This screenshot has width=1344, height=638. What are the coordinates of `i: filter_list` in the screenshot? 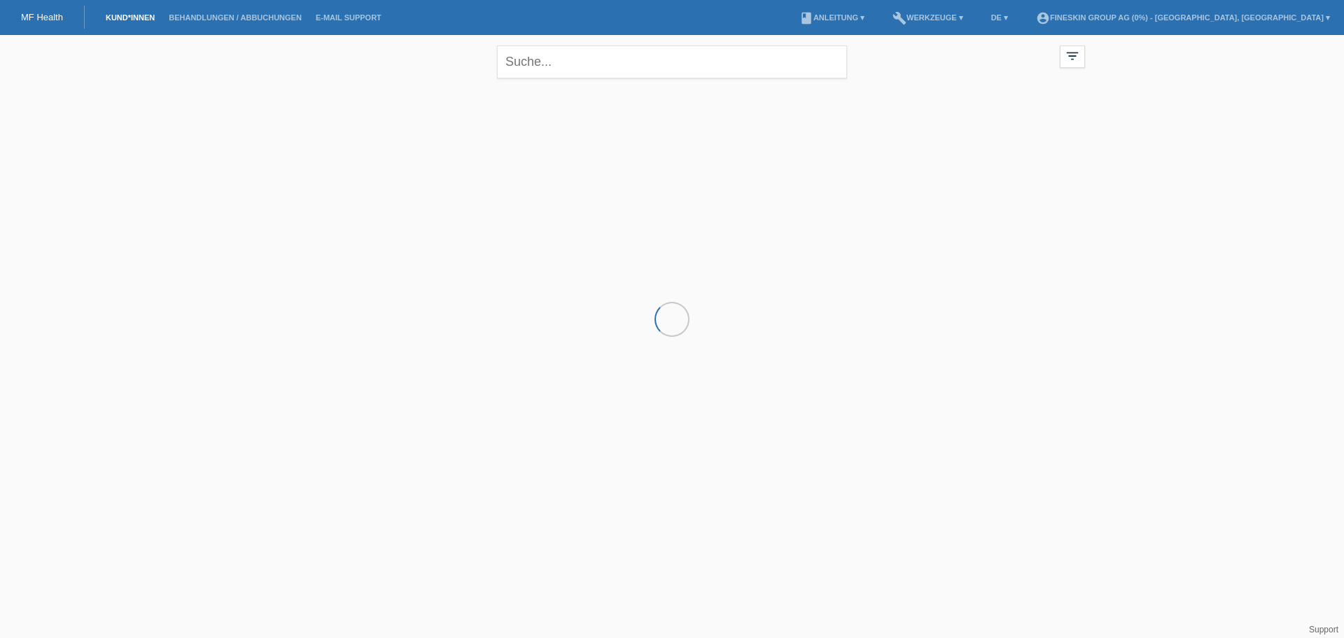 It's located at (1072, 56).